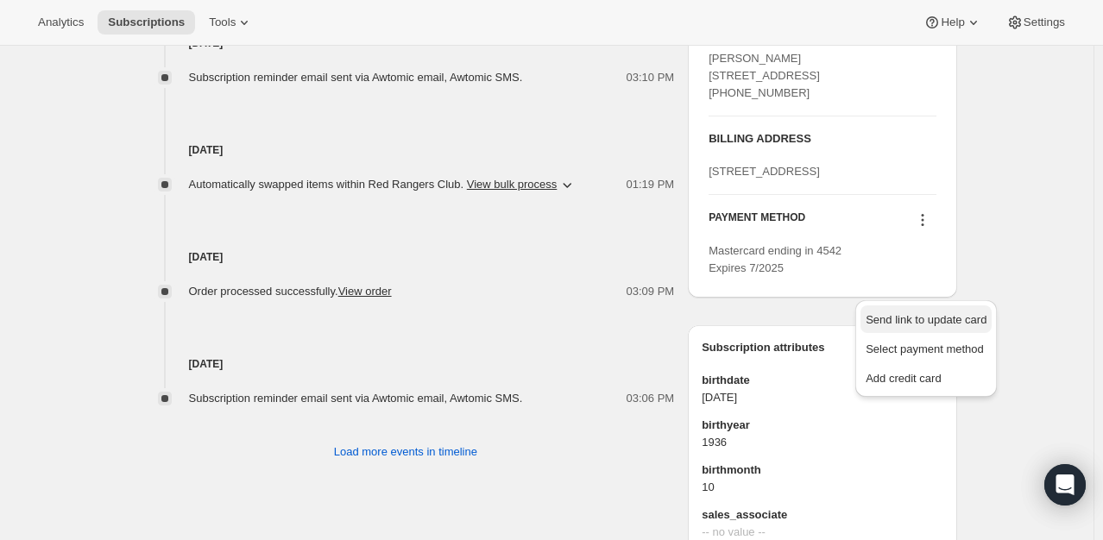  Describe the element at coordinates (146, 22) in the screenshot. I see `button: Subscriptions` at that location.